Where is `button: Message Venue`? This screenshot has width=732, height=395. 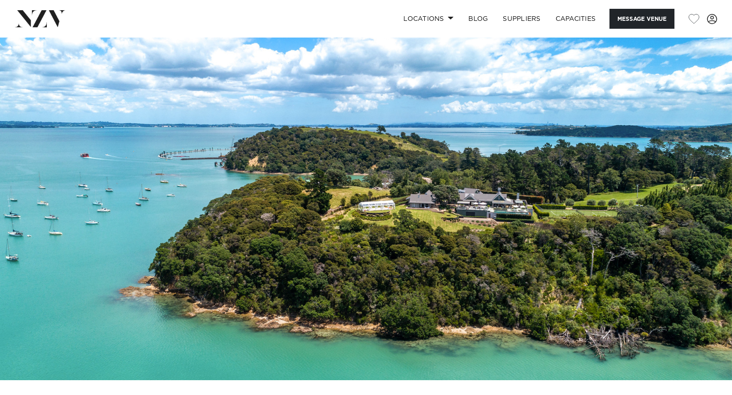 button: Message Venue is located at coordinates (642, 19).